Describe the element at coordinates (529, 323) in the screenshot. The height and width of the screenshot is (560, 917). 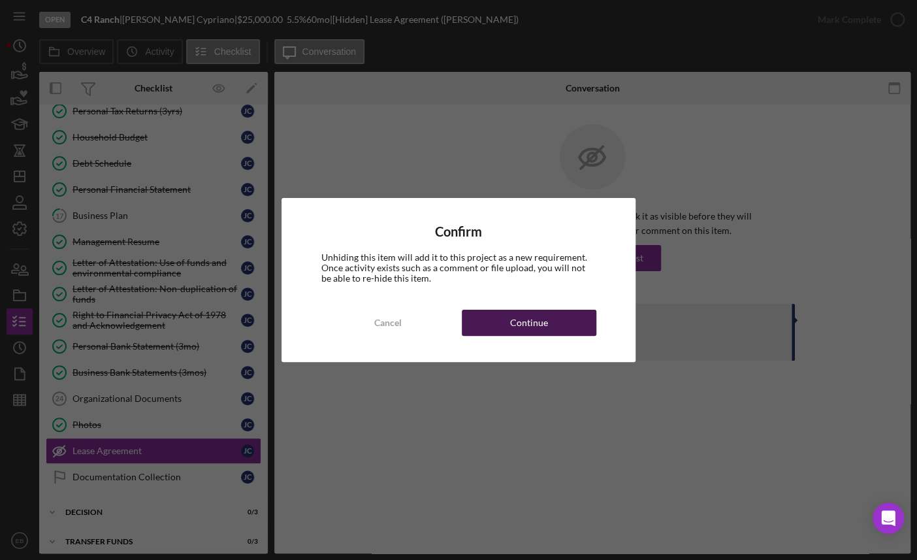
I see `div: Continue` at that location.